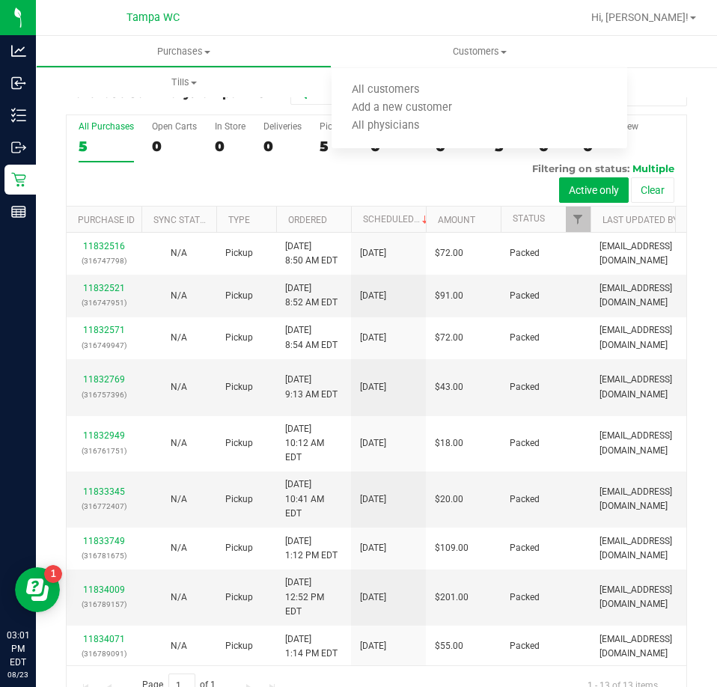 The image size is (717, 687). Describe the element at coordinates (104, 604) in the screenshot. I see `p: (316789157)` at that location.